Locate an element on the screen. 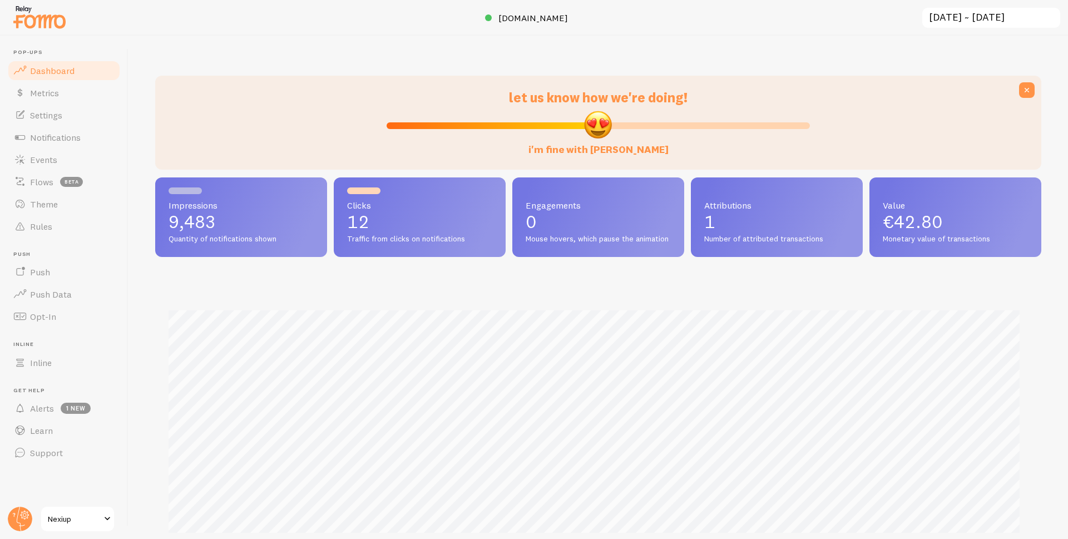 The image size is (1068, 539). span: Value is located at coordinates (955, 205).